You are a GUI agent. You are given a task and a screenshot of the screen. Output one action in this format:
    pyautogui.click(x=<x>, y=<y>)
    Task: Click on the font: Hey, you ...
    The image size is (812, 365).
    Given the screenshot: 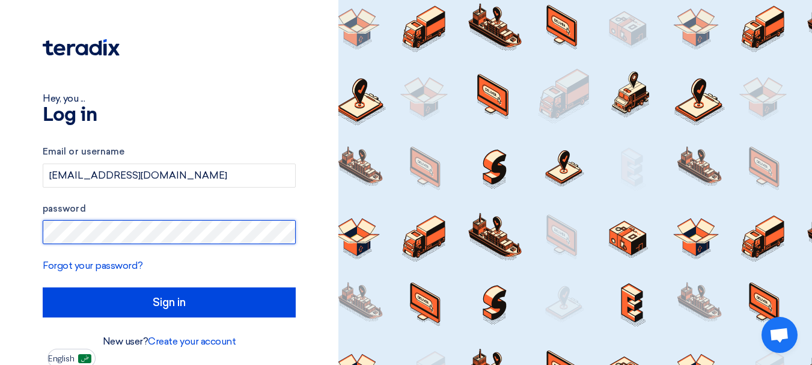 What is the action you would take?
    pyautogui.click(x=64, y=98)
    